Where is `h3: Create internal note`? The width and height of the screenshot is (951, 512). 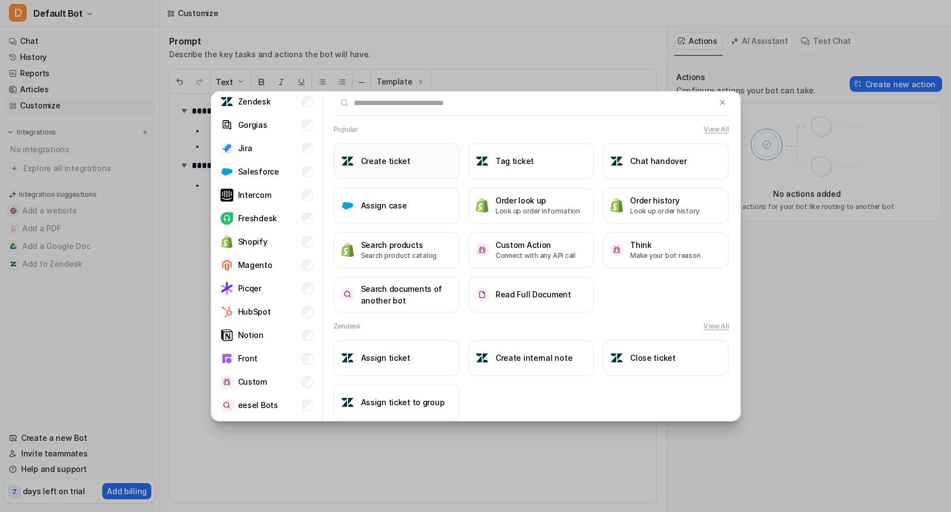
h3: Create internal note is located at coordinates (534, 358).